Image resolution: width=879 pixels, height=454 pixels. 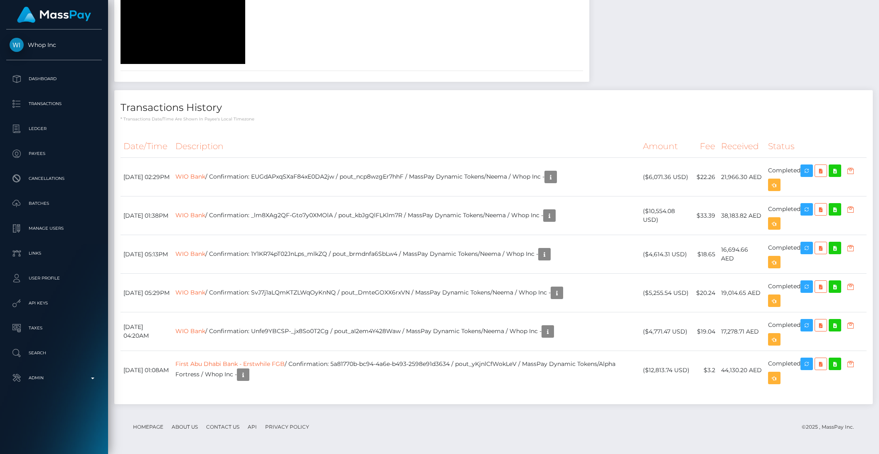 I want to click on td: ($12,813.74 USD), so click(x=667, y=370).